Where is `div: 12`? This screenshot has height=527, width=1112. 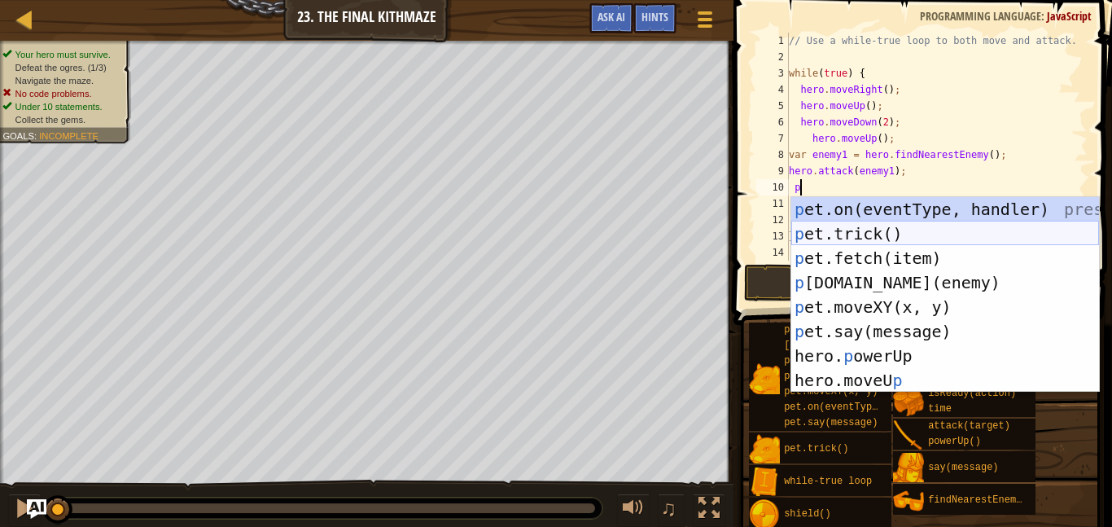 div: 12 is located at coordinates (772, 220).